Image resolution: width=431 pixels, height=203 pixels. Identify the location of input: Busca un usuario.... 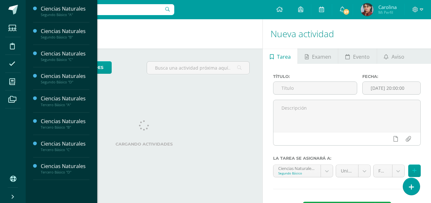
(102, 10).